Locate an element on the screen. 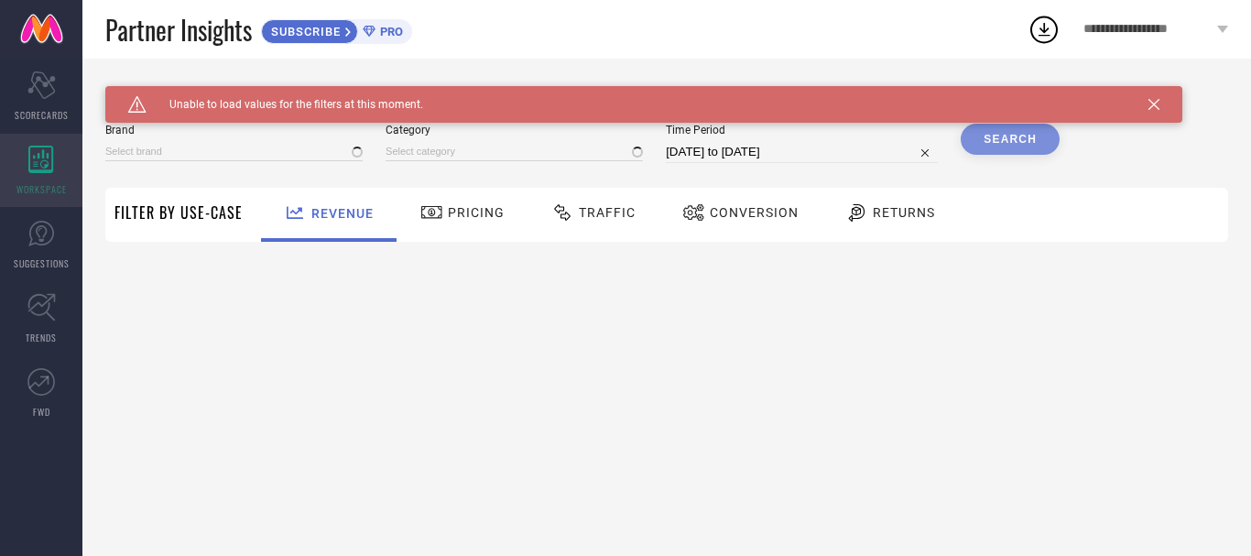 This screenshot has height=556, width=1251. input: Select category is located at coordinates (514, 151).